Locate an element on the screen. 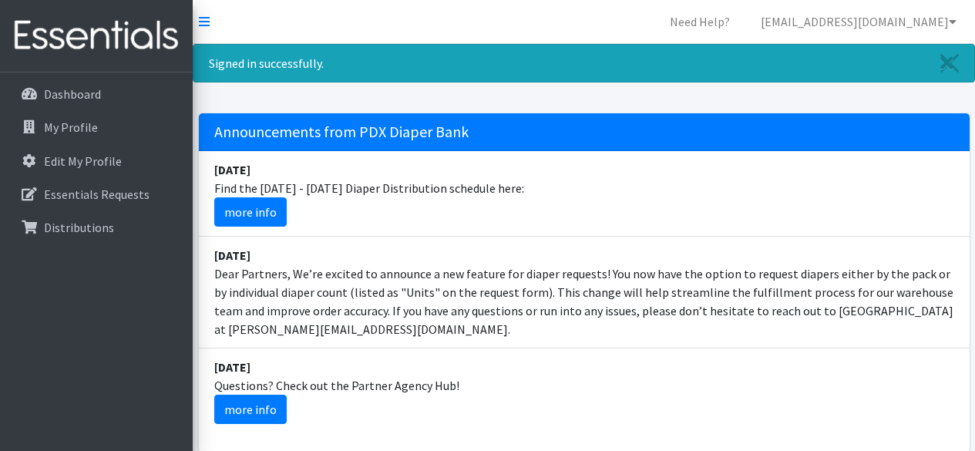  li: Dear Partners, We’re excited to announce a new feature for diaper requests! You now have the opti... is located at coordinates (584, 292).